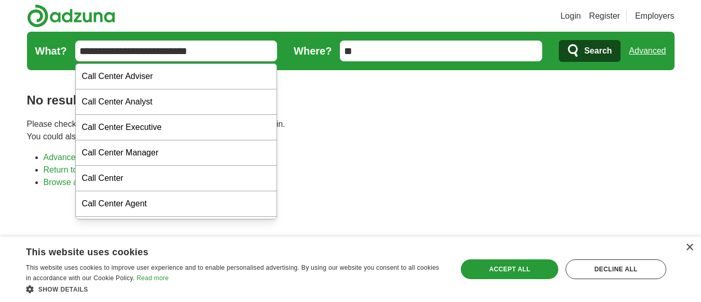 Image resolution: width=701 pixels, height=302 pixels. I want to click on a: Register, so click(605, 16).